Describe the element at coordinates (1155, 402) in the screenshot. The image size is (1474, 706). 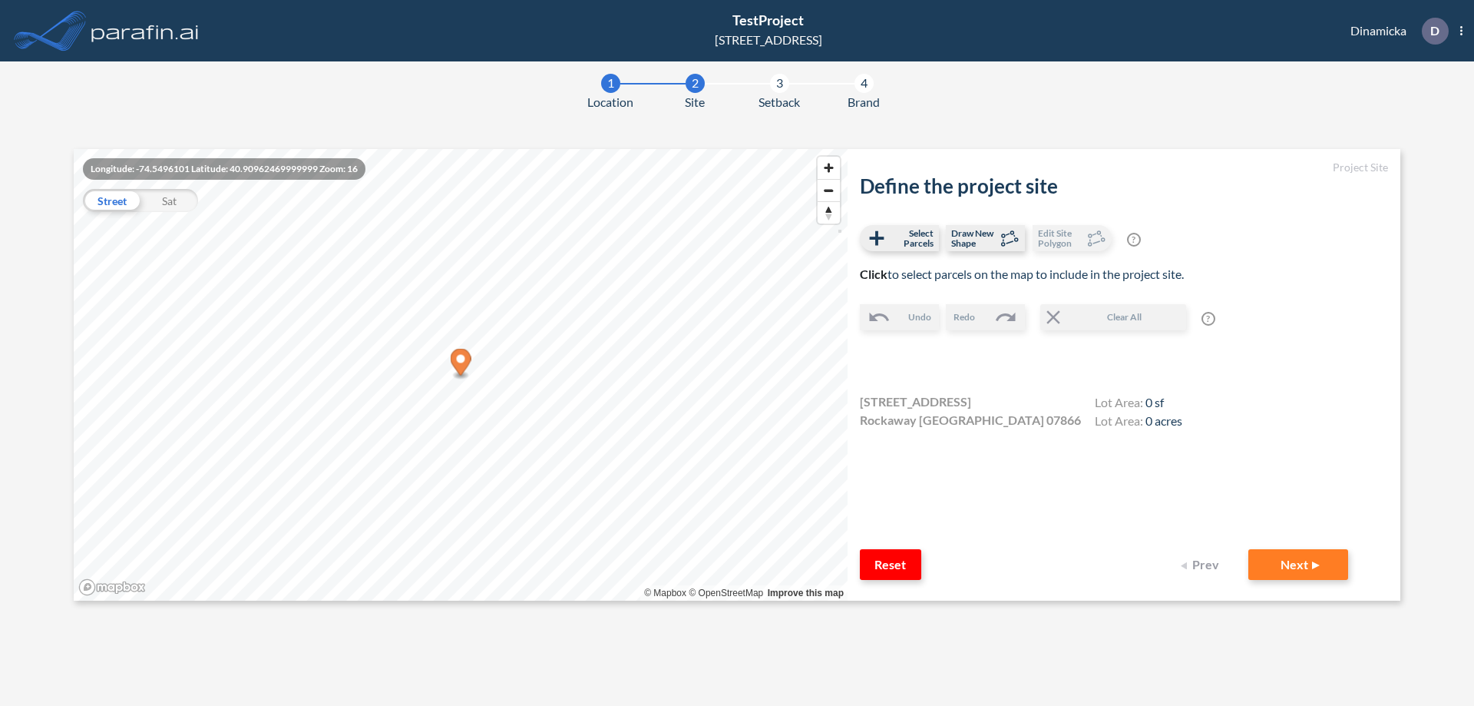
I see `span: 0 sf` at that location.